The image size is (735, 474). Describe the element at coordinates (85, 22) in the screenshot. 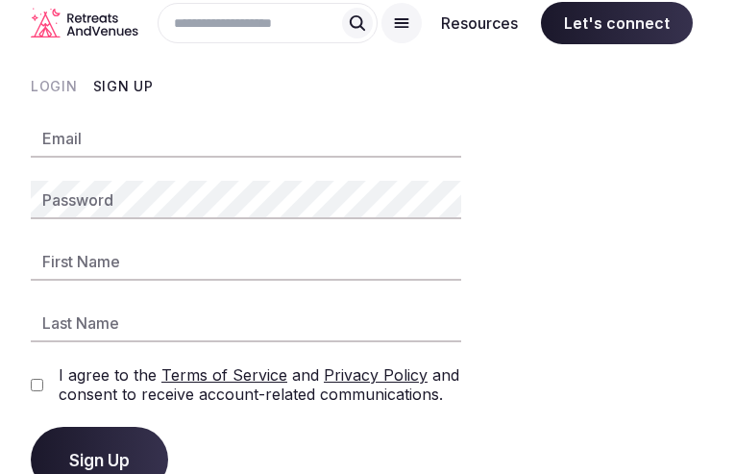

I see `a: Visit the homepage` at that location.